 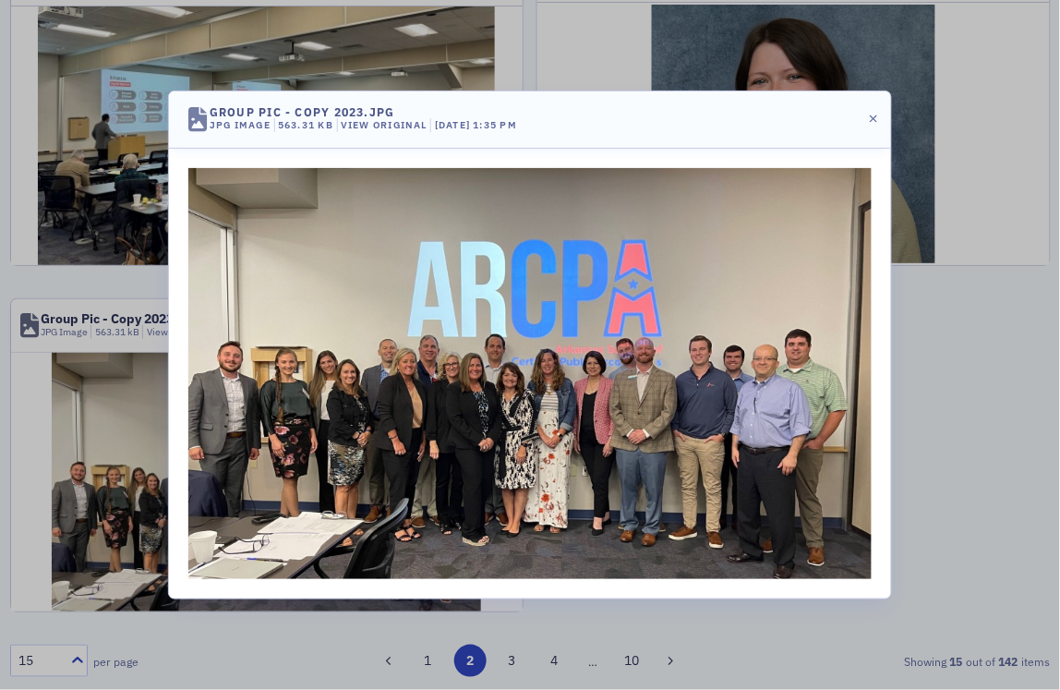 I want to click on a: View Original, so click(x=384, y=125).